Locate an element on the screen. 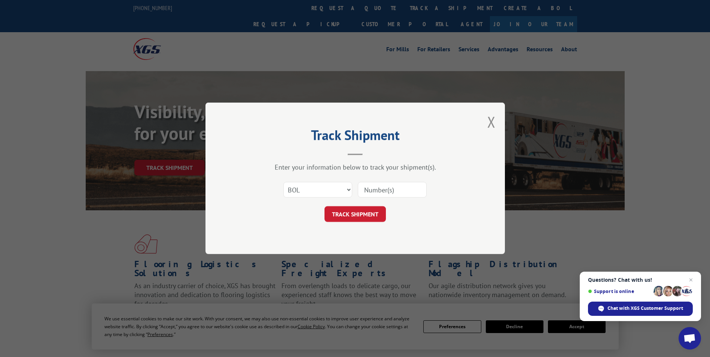 Image resolution: width=710 pixels, height=357 pixels. span: Chat with XGS Customer Support is located at coordinates (645, 309).